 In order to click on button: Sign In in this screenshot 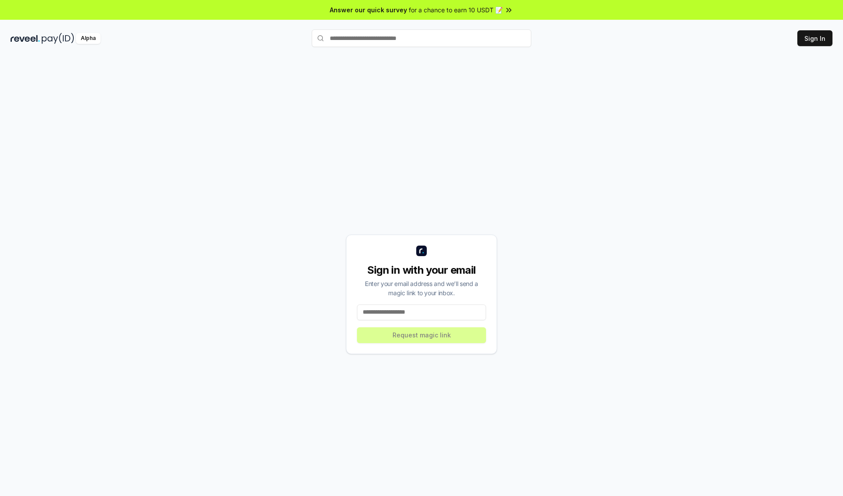, I will do `click(815, 38)`.